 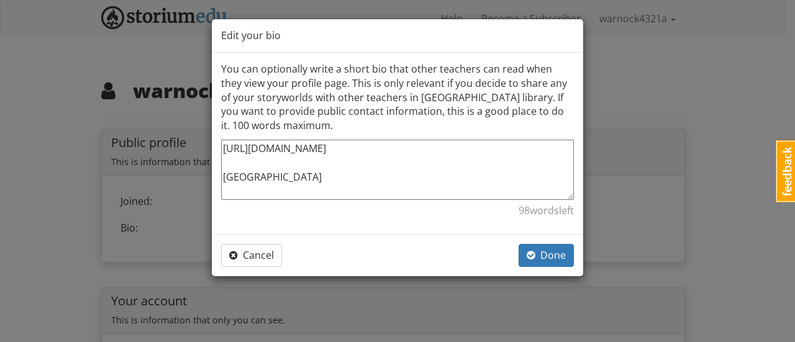 I want to click on p: 98 word s left, so click(x=397, y=210).